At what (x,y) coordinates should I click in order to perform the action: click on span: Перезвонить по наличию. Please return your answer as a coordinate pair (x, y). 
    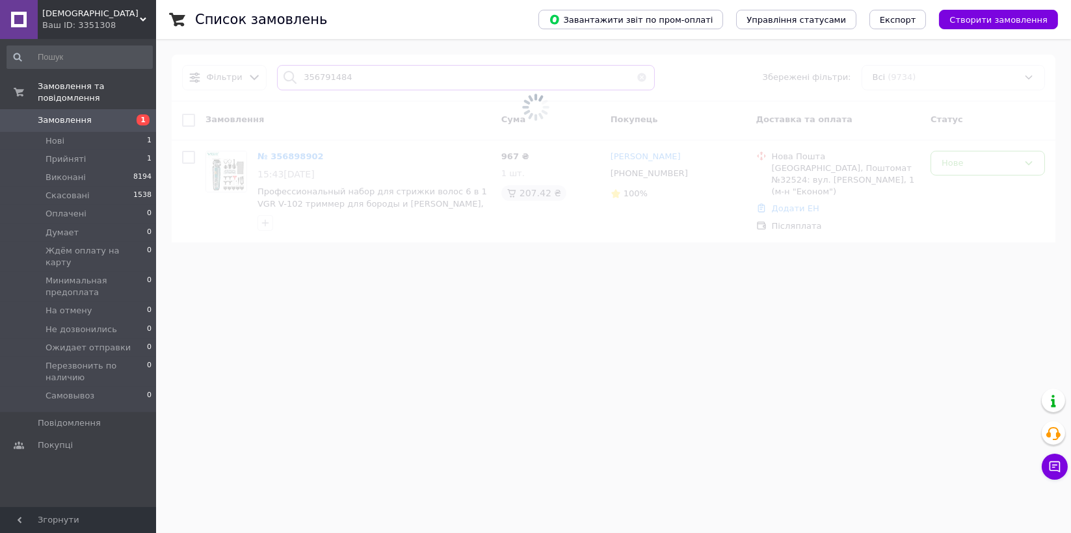
    Looking at the image, I should click on (96, 372).